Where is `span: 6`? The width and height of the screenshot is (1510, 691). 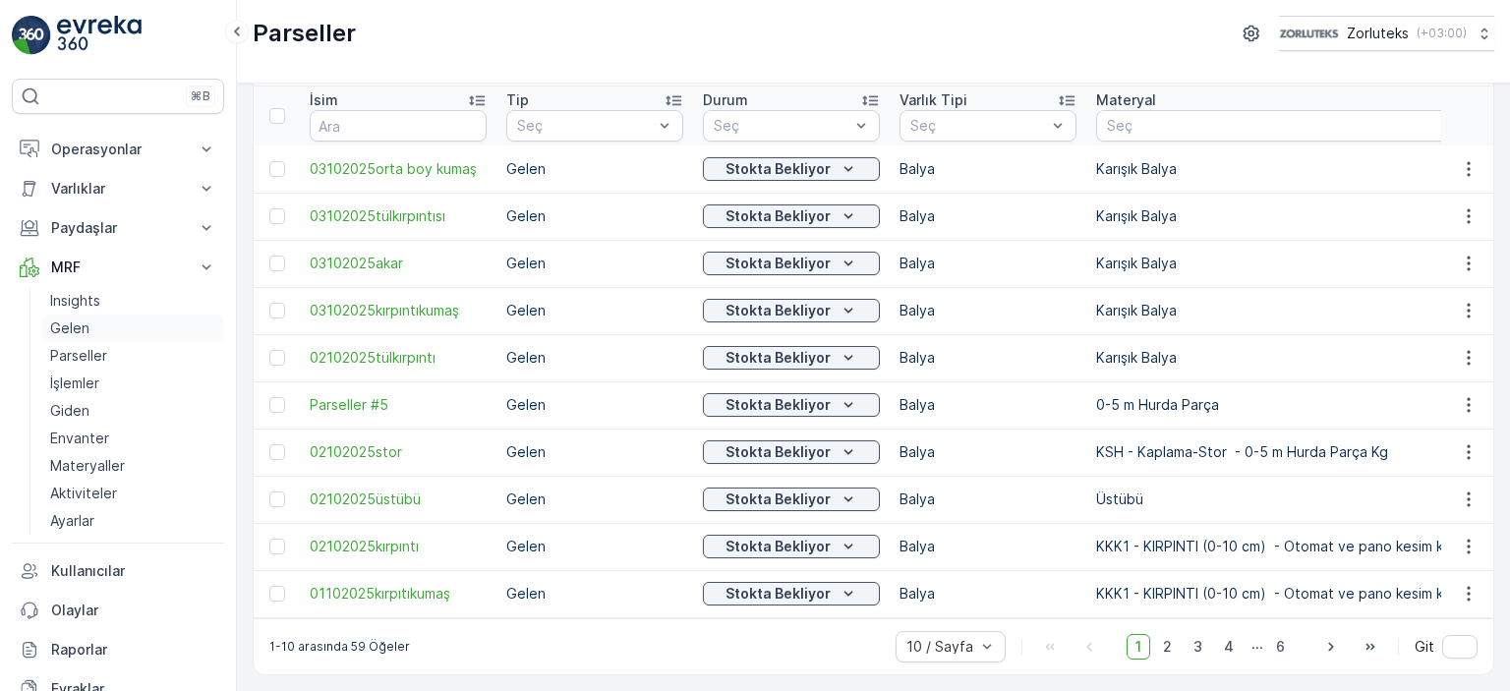
span: 6 is located at coordinates (1280, 647).